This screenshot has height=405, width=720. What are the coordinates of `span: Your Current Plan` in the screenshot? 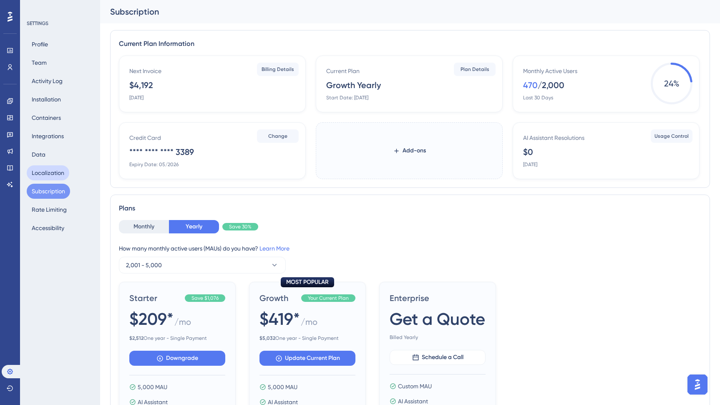 It's located at (329, 298).